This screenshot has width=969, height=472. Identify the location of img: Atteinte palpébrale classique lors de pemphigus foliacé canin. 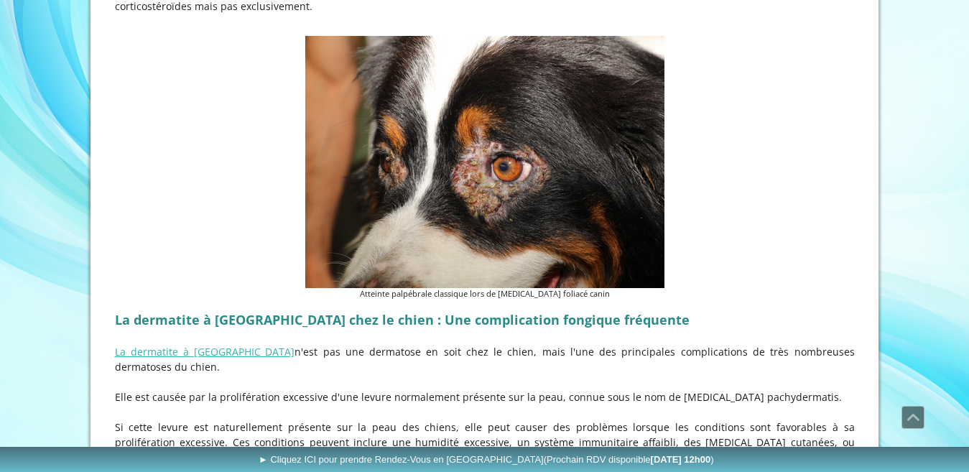
(485, 162).